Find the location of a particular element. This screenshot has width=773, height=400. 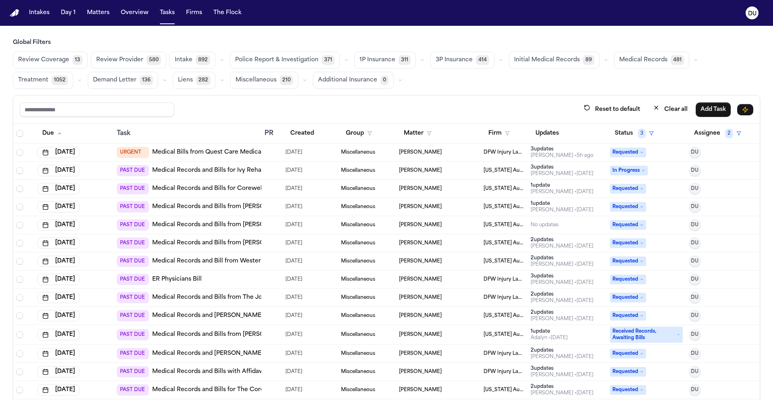

span: 0 is located at coordinates (385, 80).